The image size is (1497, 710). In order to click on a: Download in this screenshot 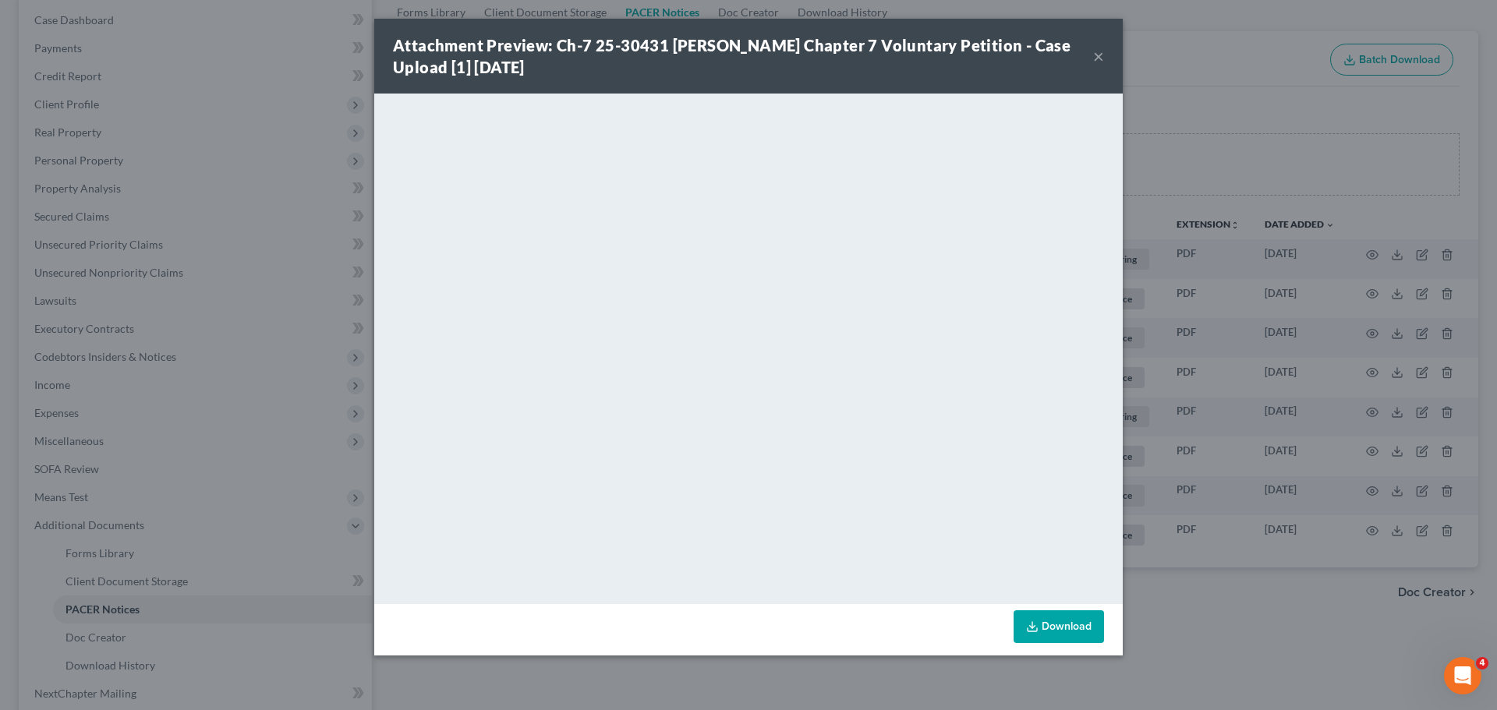, I will do `click(1059, 627)`.